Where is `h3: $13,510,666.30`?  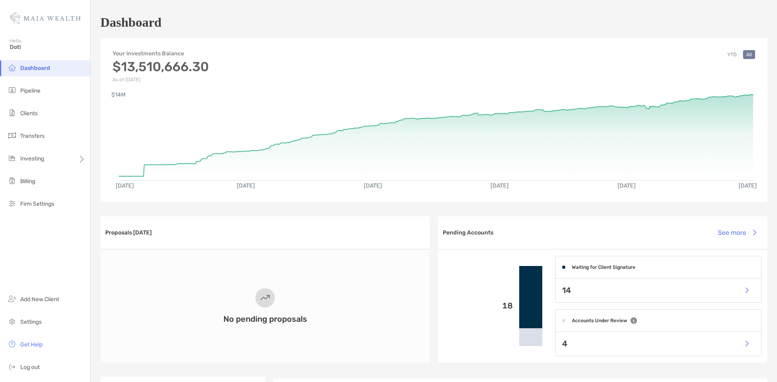
h3: $13,510,666.30 is located at coordinates (161, 67).